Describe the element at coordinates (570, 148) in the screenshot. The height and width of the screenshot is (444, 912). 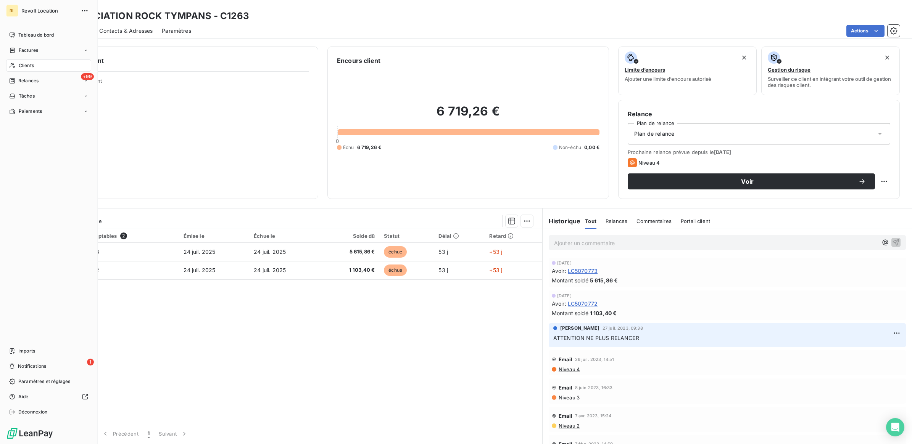
I see `span: Non-échu` at that location.